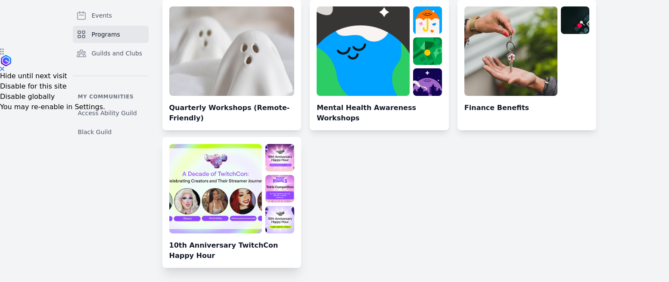 This screenshot has width=669, height=282. Describe the element at coordinates (95, 132) in the screenshot. I see `span: Black Guild` at that location.